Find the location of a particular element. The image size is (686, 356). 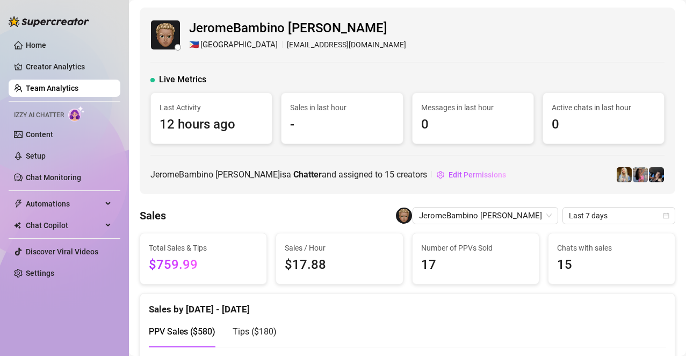

span: Sales in last hour is located at coordinates (342, 107).